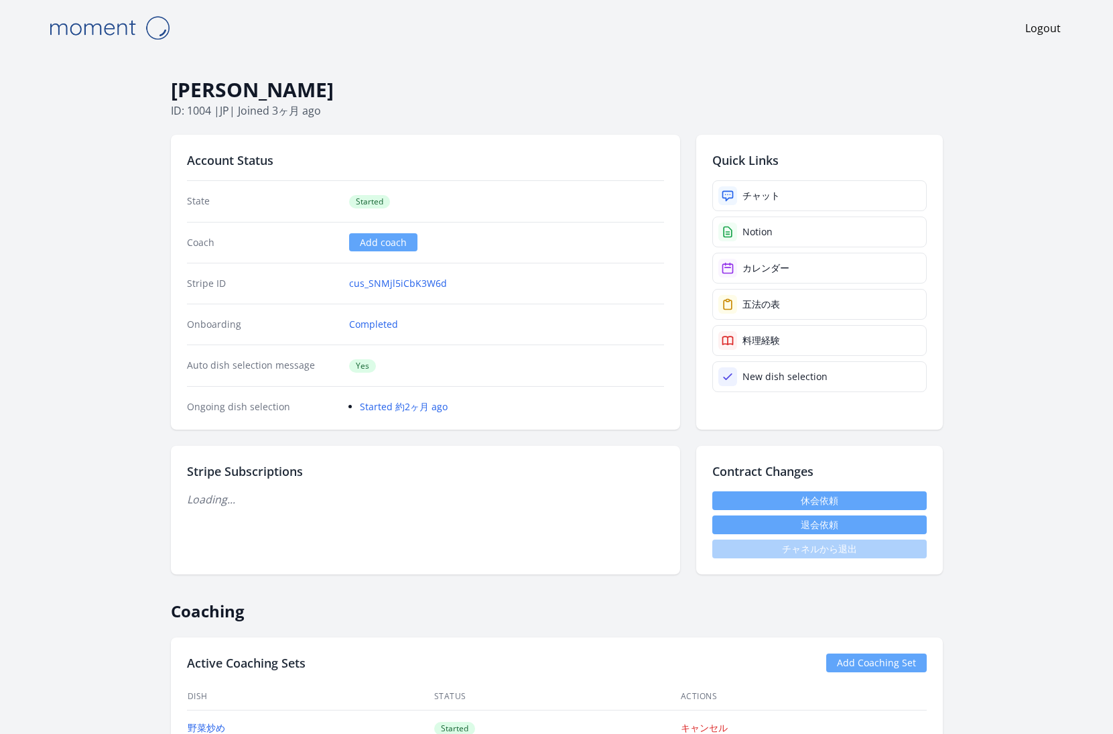 Image resolution: width=1113 pixels, height=734 pixels. What do you see at coordinates (310, 696) in the screenshot?
I see `th: Dish` at bounding box center [310, 696].